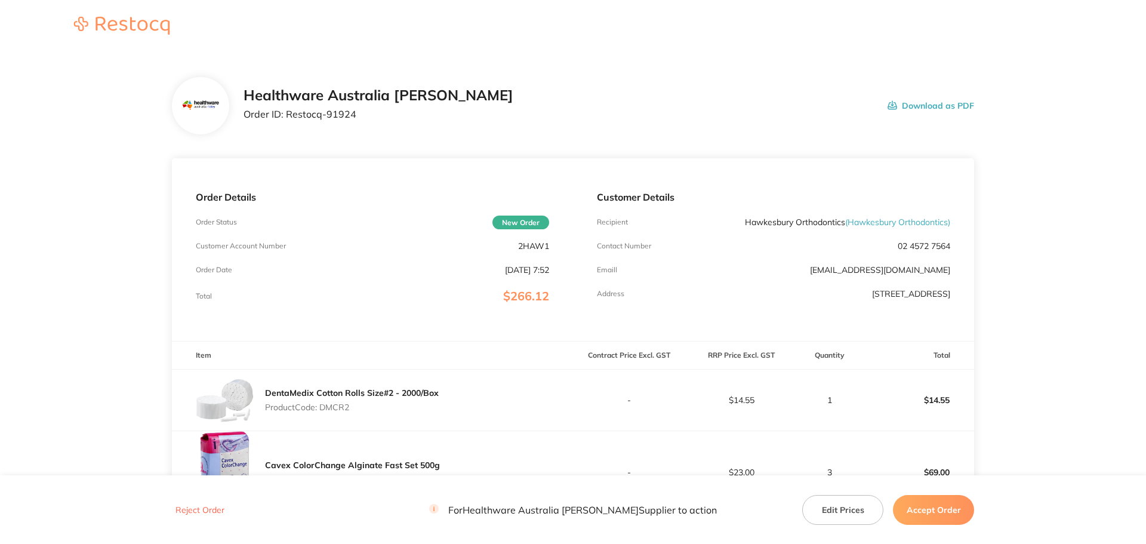  I want to click on p: Order Date, so click(214, 270).